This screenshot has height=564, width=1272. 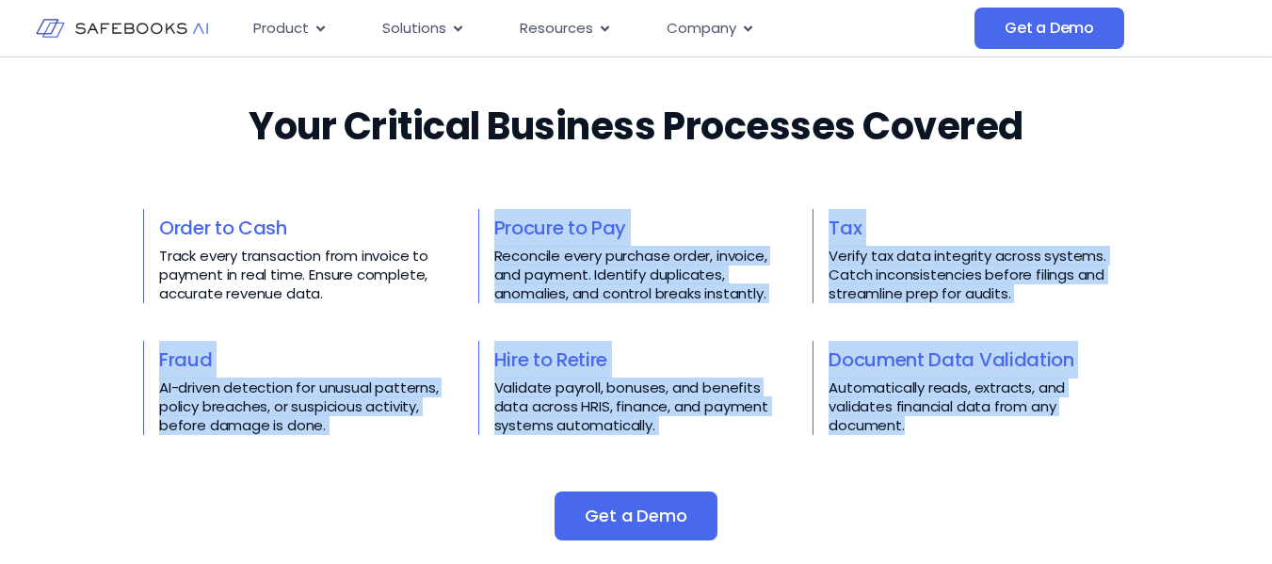 What do you see at coordinates (281, 28) in the screenshot?
I see `span: Product` at bounding box center [281, 28].